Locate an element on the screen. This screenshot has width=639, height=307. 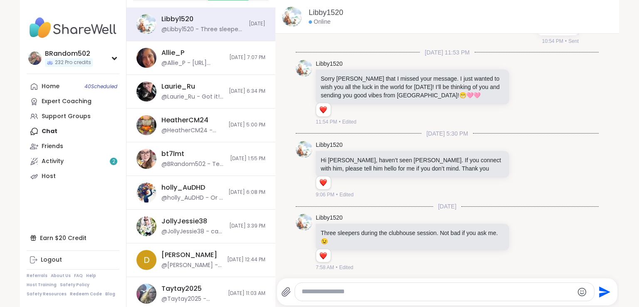
a: Logout is located at coordinates (73, 260).